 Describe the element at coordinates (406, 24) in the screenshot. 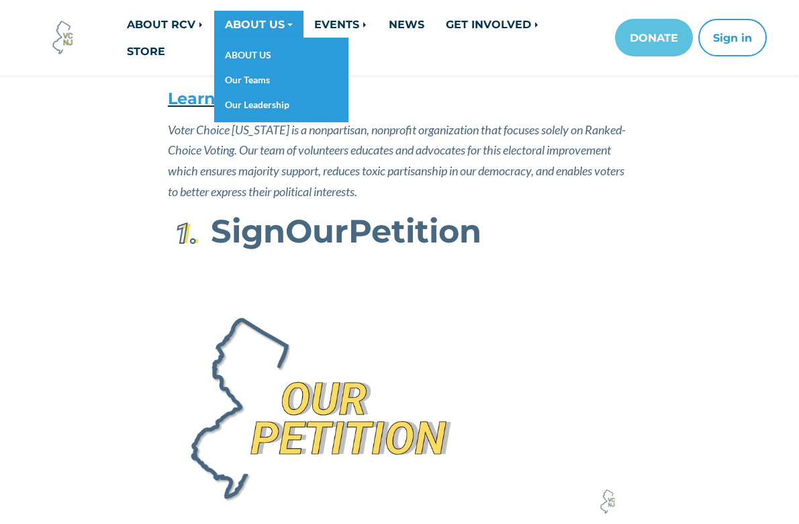

I see `a: NEWS` at that location.